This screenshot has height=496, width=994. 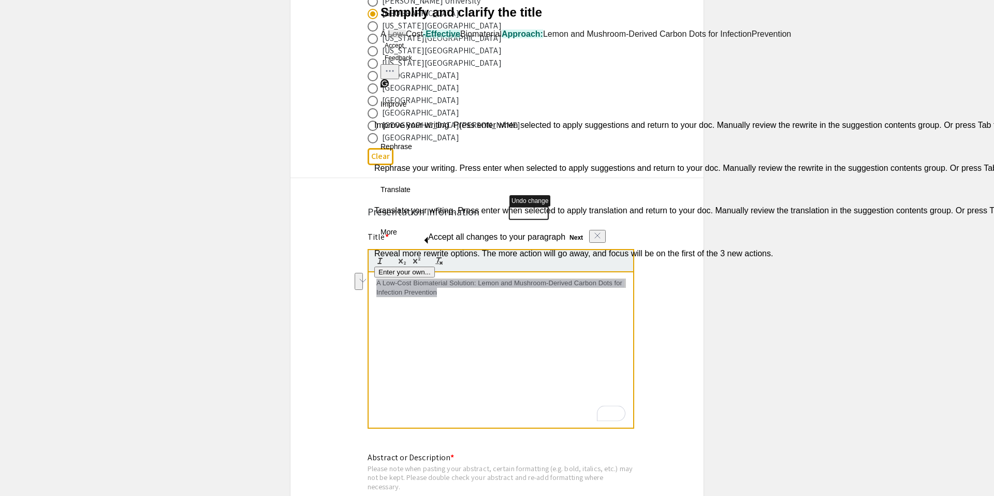 What do you see at coordinates (378, 237) in the screenshot?
I see `mat-label: Title` at bounding box center [378, 237].